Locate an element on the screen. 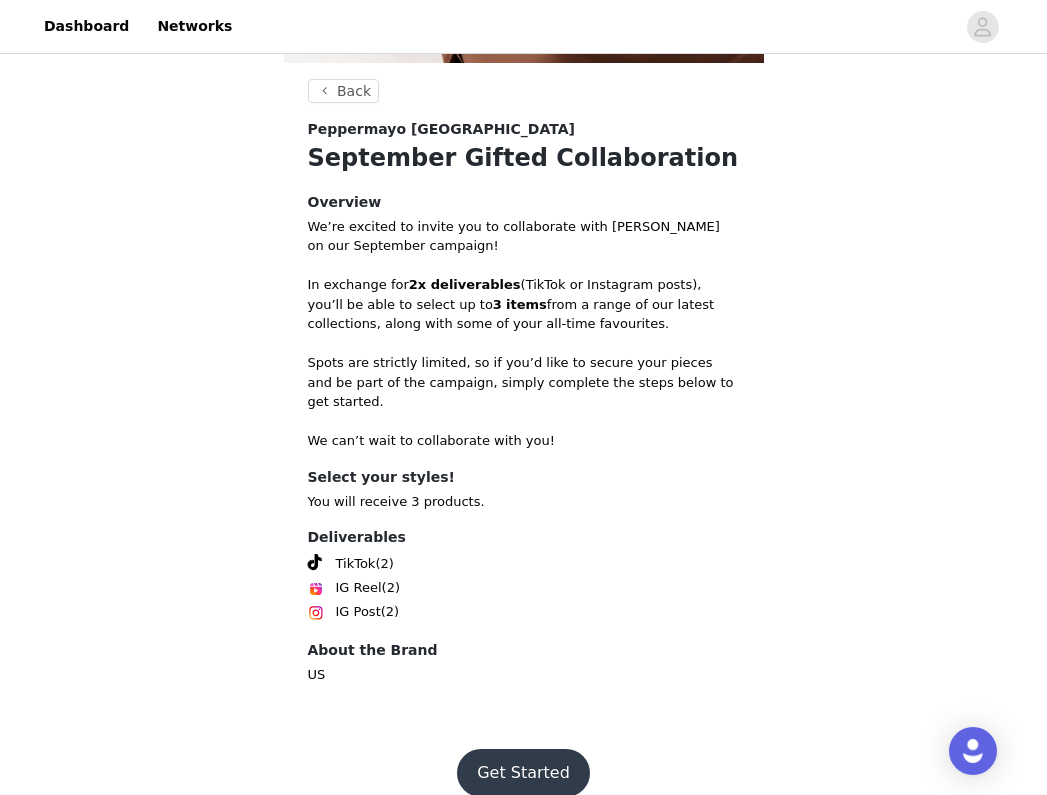 The image size is (1047, 795). strong: items is located at coordinates (526, 304).